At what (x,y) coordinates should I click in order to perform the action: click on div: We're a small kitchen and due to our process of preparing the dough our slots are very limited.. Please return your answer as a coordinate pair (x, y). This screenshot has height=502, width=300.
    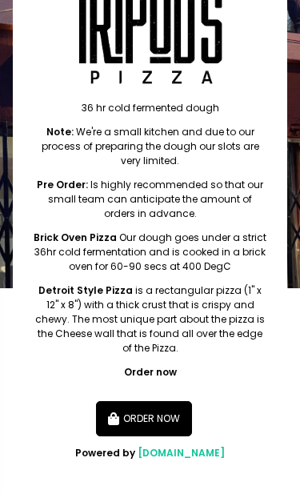
    Looking at the image, I should click on (150, 147).